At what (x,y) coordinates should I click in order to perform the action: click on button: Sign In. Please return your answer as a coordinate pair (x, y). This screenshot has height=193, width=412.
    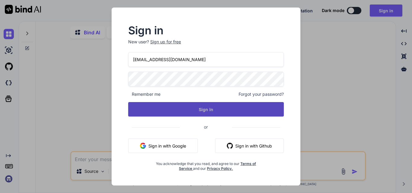
    Looking at the image, I should click on (206, 109).